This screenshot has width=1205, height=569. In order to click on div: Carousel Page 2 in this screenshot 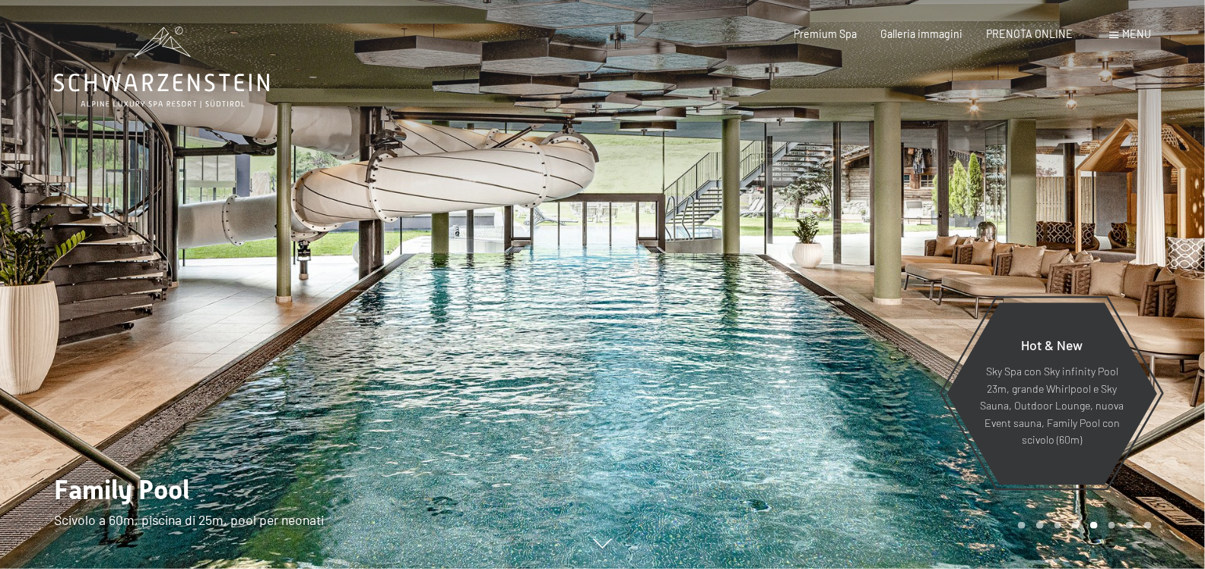, I will do `click(1040, 526)`.